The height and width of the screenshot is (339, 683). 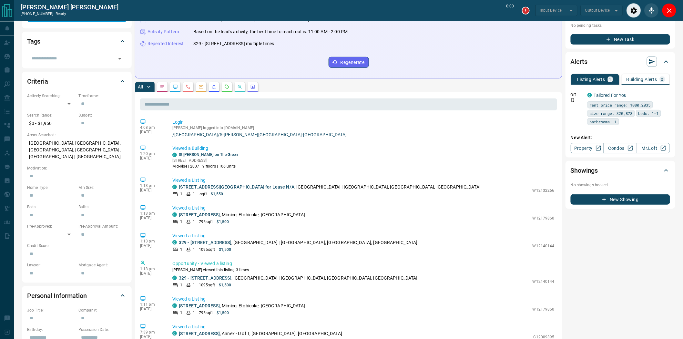 What do you see at coordinates (201, 87) in the screenshot?
I see `svg: Emails` at bounding box center [201, 87].